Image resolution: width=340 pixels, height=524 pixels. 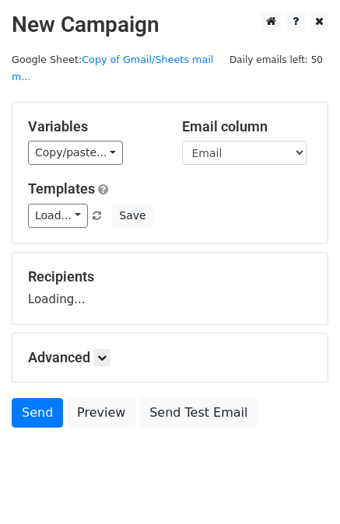 What do you see at coordinates (75, 153) in the screenshot?
I see `a: Copy/paste...` at bounding box center [75, 153].